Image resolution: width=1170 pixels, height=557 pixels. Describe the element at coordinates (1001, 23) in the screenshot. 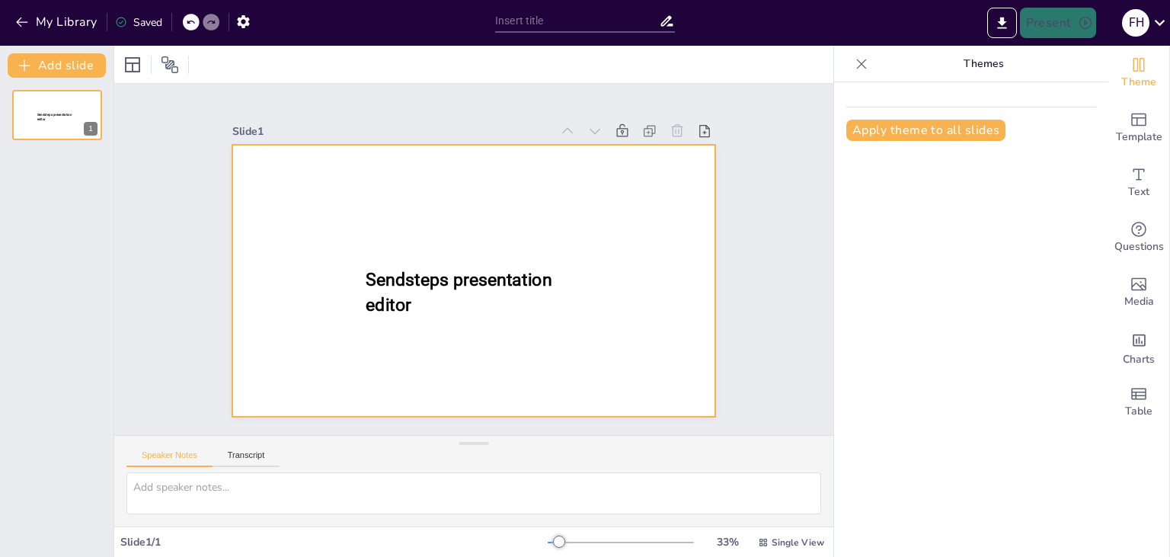

I see `button: Export to PowerPoint` at that location.